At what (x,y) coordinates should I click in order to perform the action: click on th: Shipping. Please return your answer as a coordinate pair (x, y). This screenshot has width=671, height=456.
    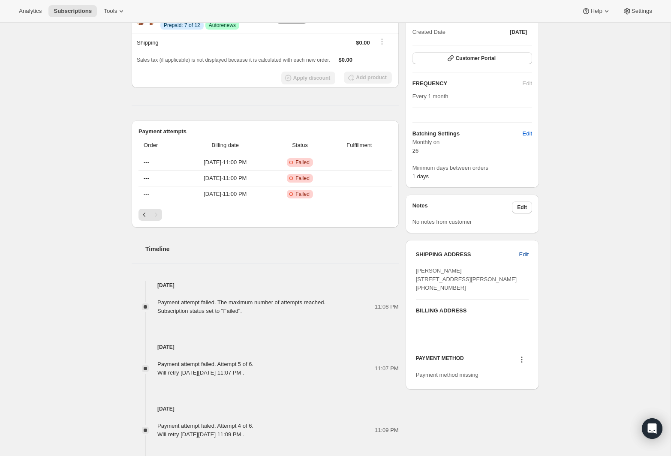
    Looking at the image, I should click on (198, 42).